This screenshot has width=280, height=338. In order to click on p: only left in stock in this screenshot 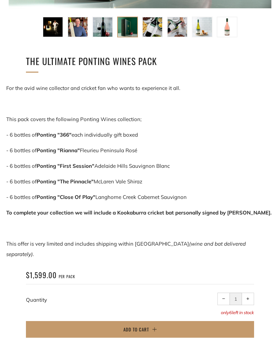, I will do `click(140, 312)`.